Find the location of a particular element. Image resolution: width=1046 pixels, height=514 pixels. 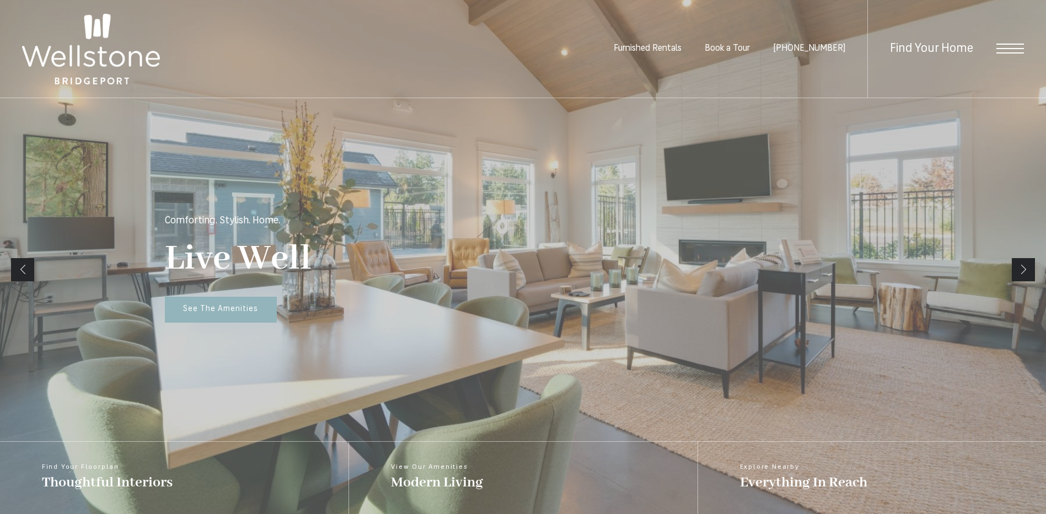

a: Explore Nearby is located at coordinates (871, 477).